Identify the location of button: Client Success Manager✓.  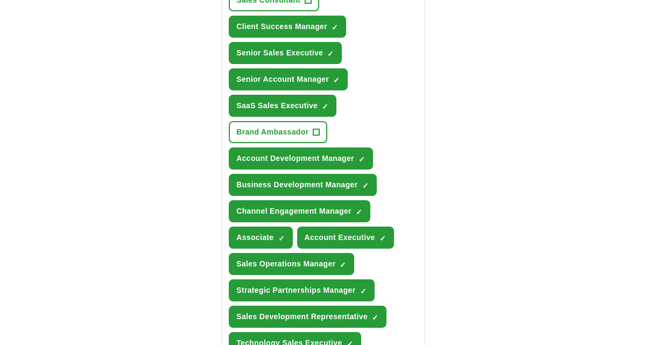
(287, 26).